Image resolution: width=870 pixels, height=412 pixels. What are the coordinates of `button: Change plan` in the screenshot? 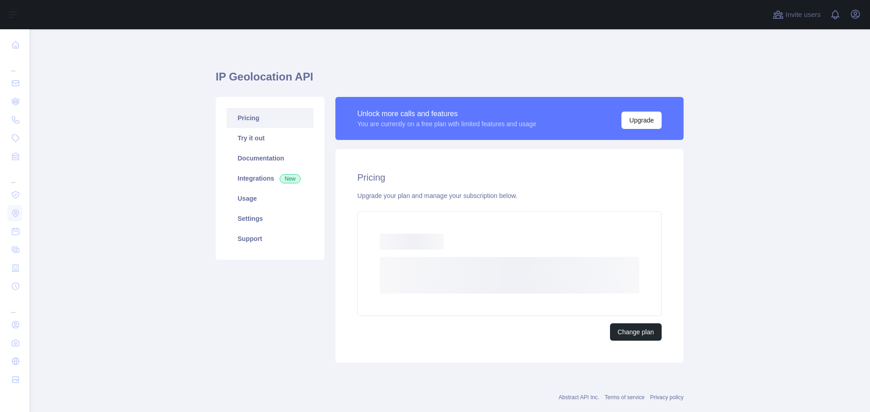 It's located at (636, 332).